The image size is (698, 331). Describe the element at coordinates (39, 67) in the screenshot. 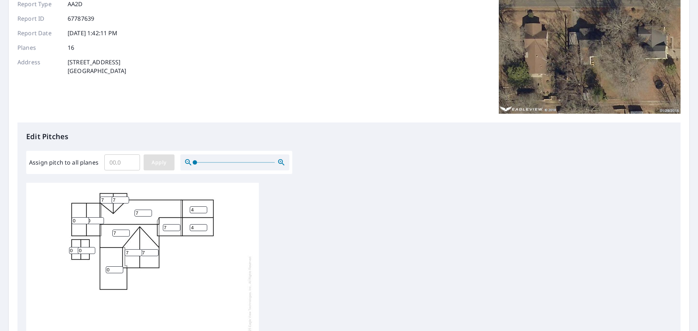

I see `p: Address` at that location.